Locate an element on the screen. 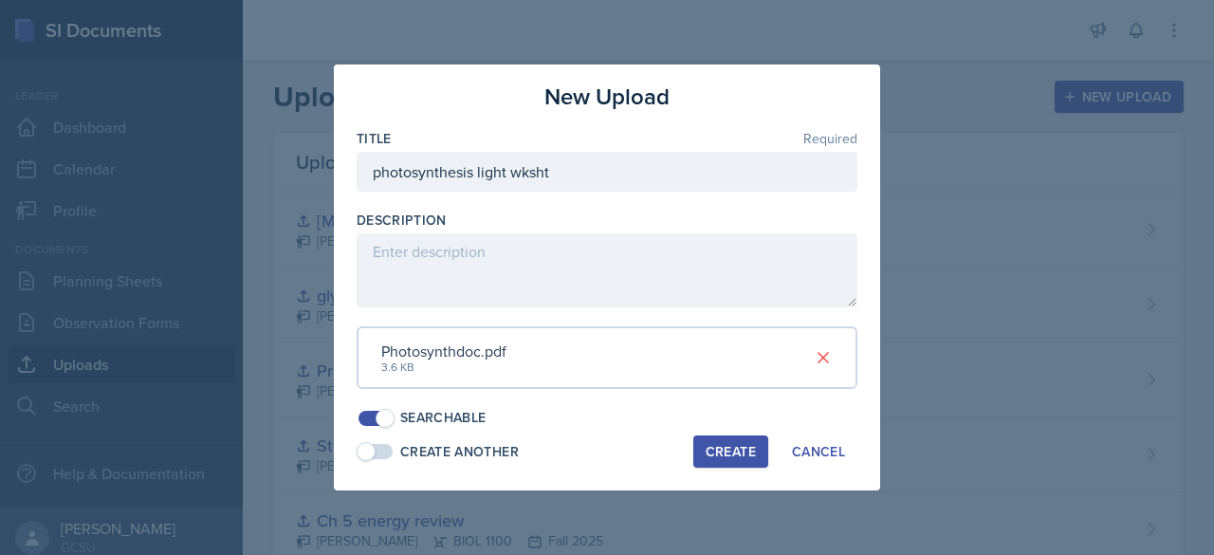 This screenshot has width=1214, height=555. input: Enter title is located at coordinates (607, 172).